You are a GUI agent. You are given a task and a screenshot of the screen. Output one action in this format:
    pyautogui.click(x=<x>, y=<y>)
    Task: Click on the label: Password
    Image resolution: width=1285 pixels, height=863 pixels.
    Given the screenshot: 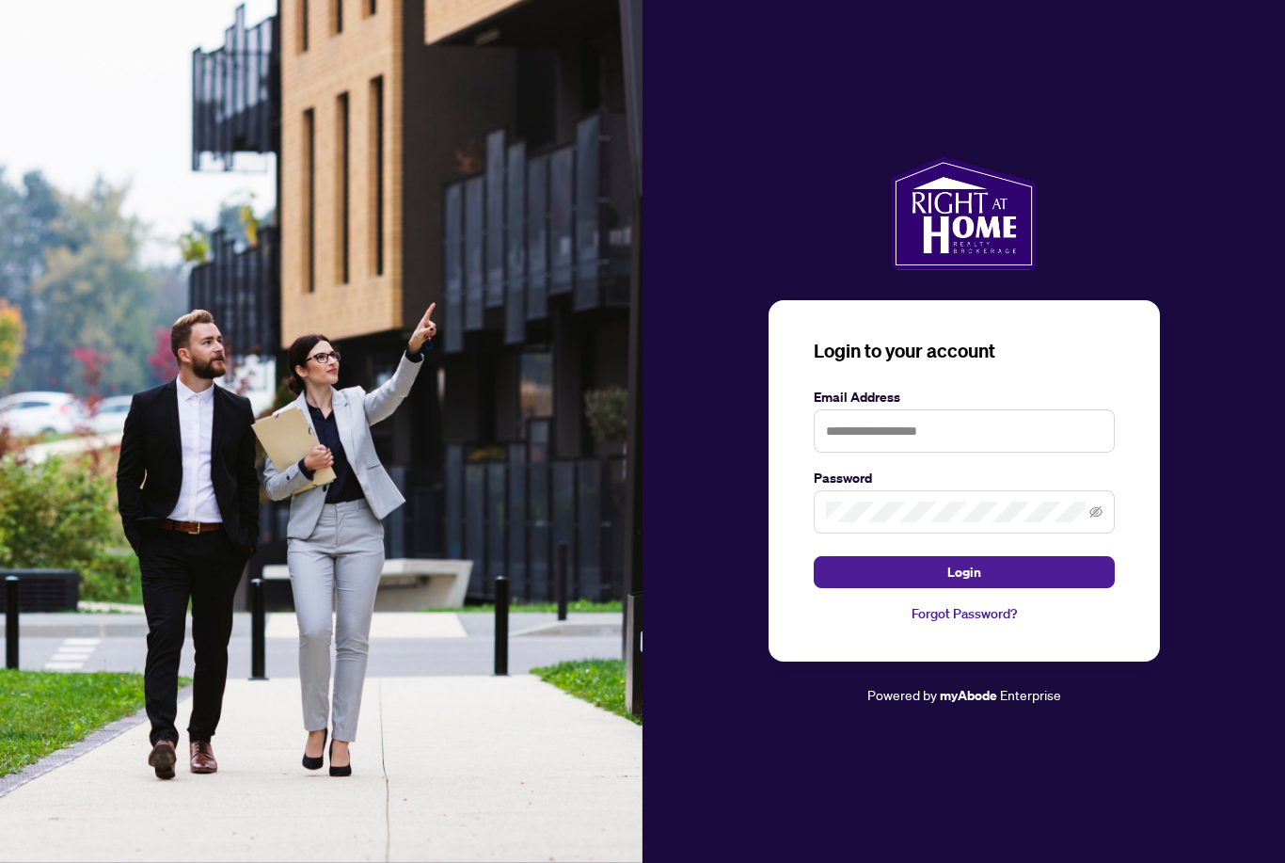 What is the action you would take?
    pyautogui.click(x=964, y=478)
    